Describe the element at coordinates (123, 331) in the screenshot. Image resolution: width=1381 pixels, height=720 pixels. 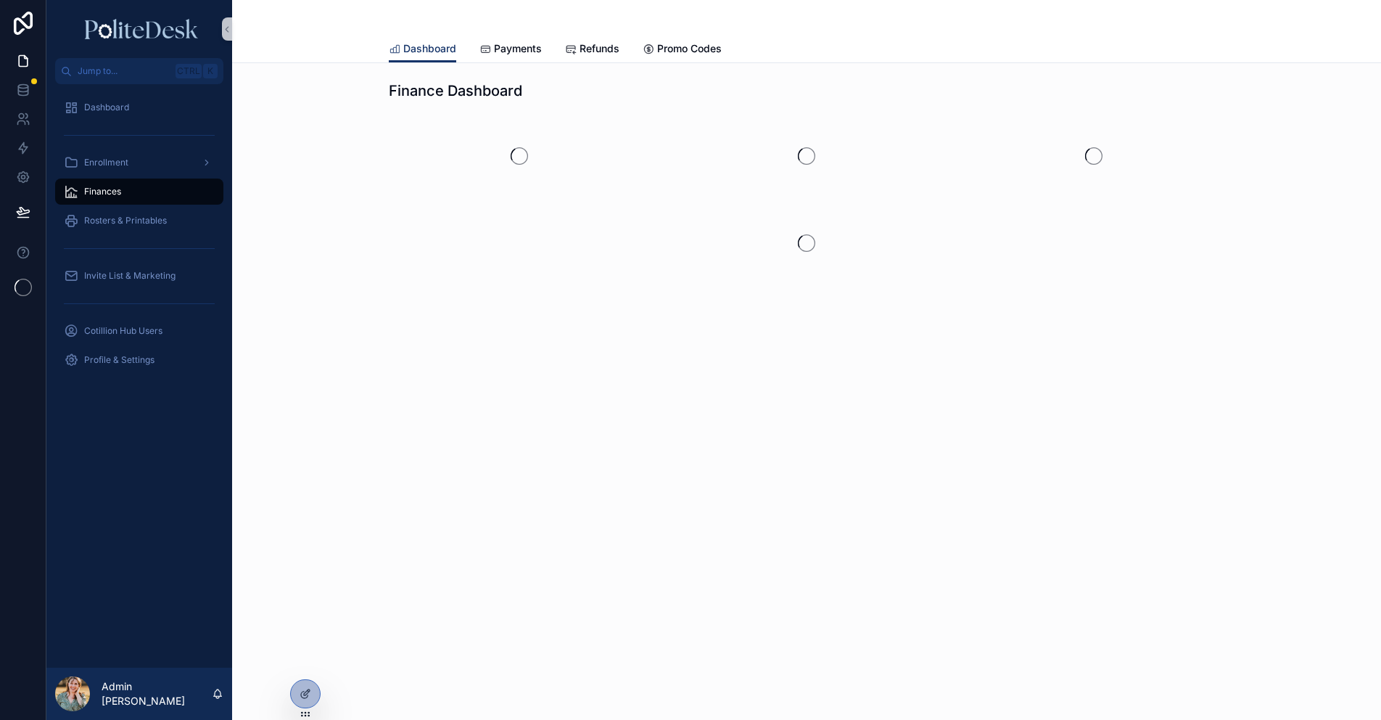
I see `span: Cotillion Hub Users` at that location.